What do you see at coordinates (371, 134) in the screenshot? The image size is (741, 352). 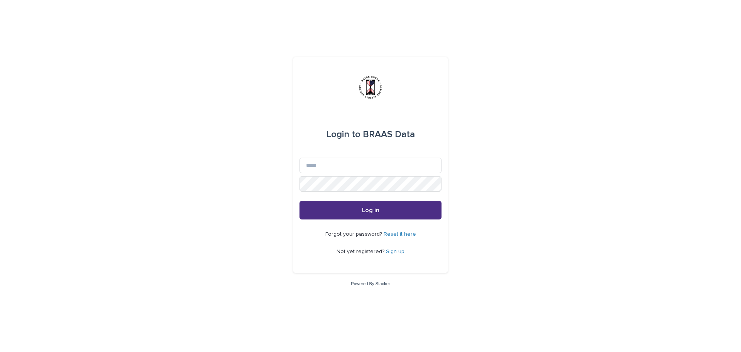 I see `div: BRAAS Data` at bounding box center [371, 134].